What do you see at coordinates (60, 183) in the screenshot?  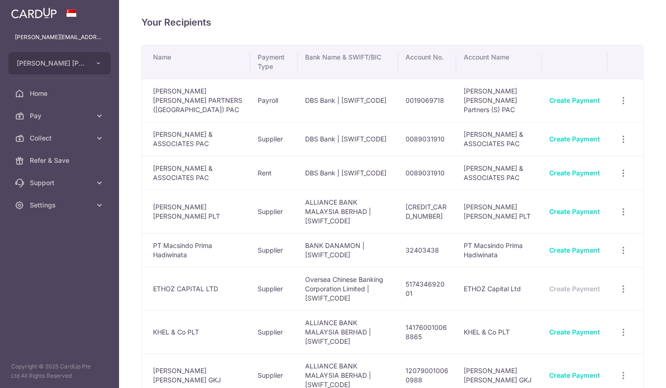 I see `span: Support` at bounding box center [60, 183].